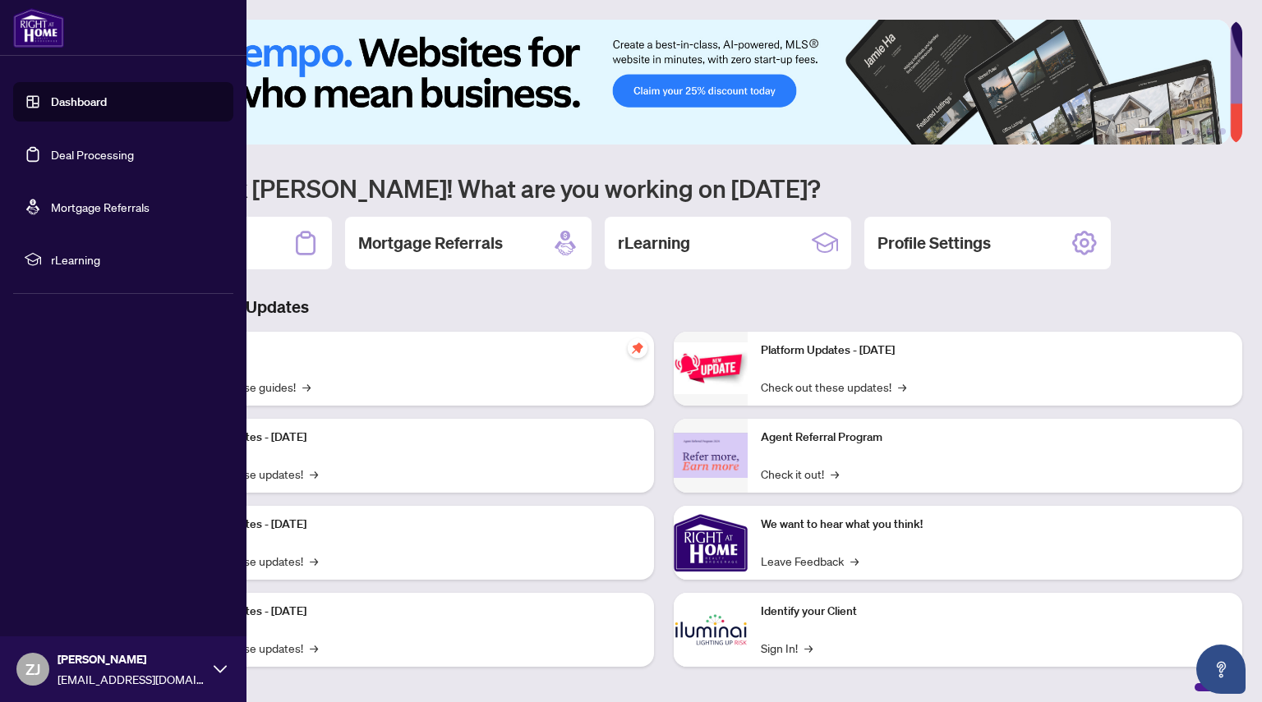 The width and height of the screenshot is (1262, 702). What do you see at coordinates (1209, 131) in the screenshot?
I see `button: 5` at bounding box center [1209, 131].